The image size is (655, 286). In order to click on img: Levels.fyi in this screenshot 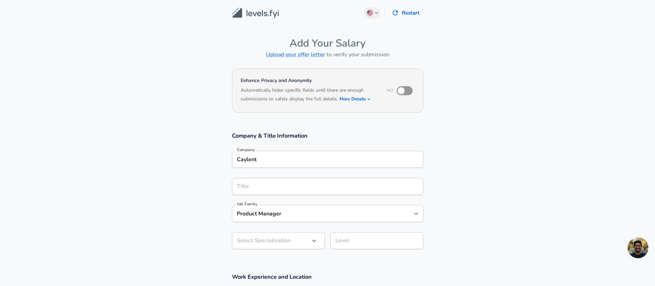, I will do `click(255, 13)`.